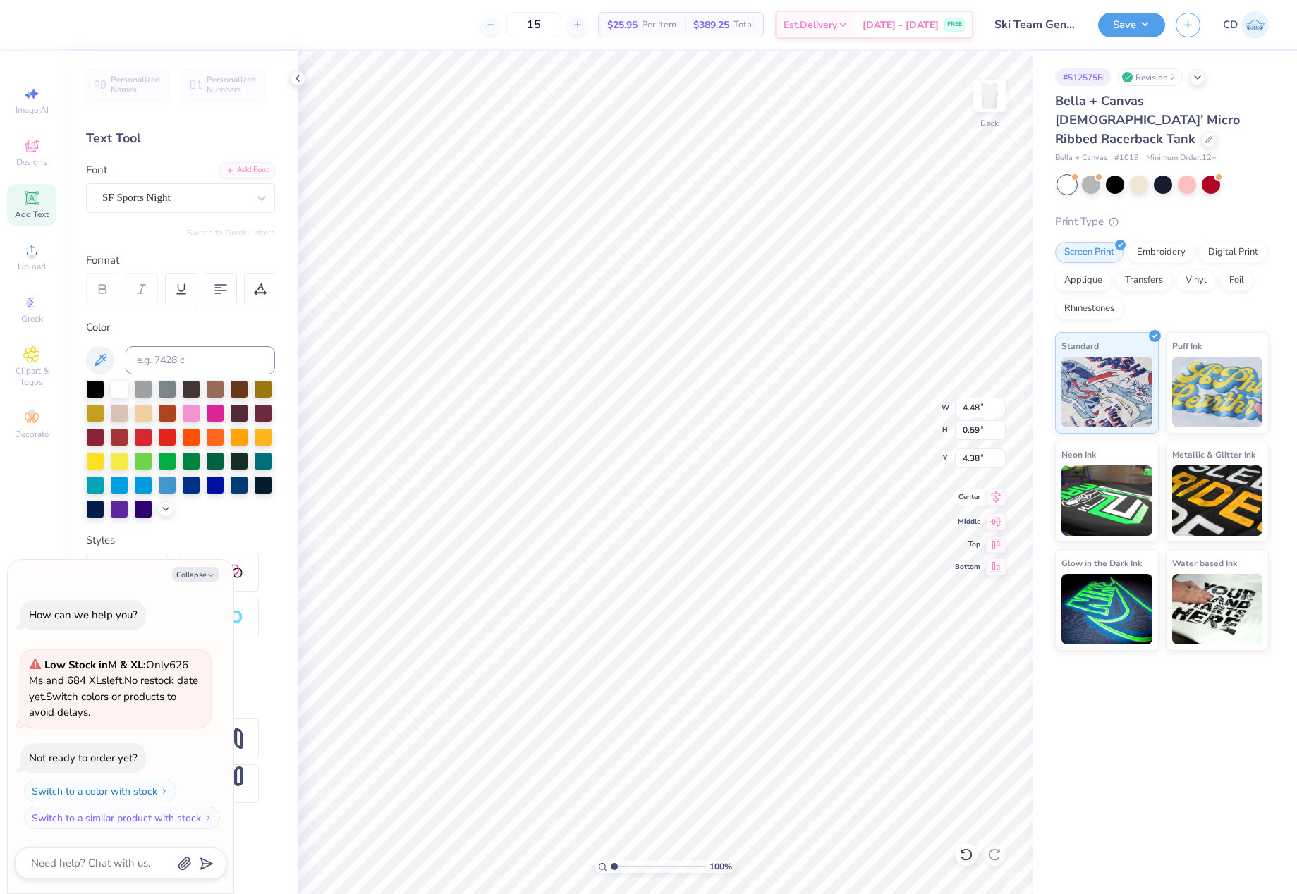 Image resolution: width=1297 pixels, height=894 pixels. I want to click on div: Transfers, so click(1144, 281).